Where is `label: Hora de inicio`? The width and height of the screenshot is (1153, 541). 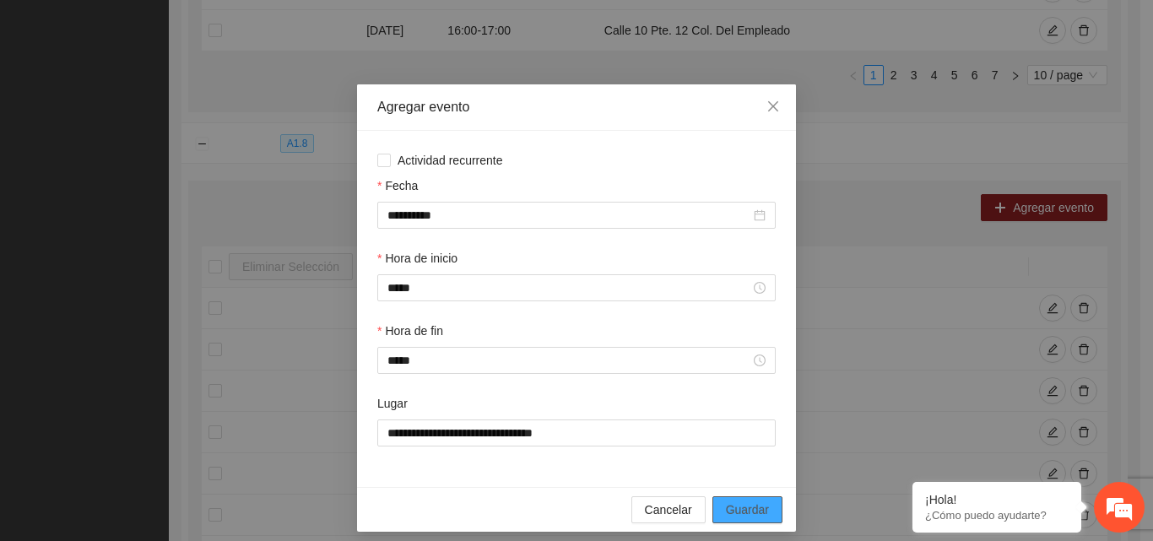
label: Hora de inicio is located at coordinates (417, 258).